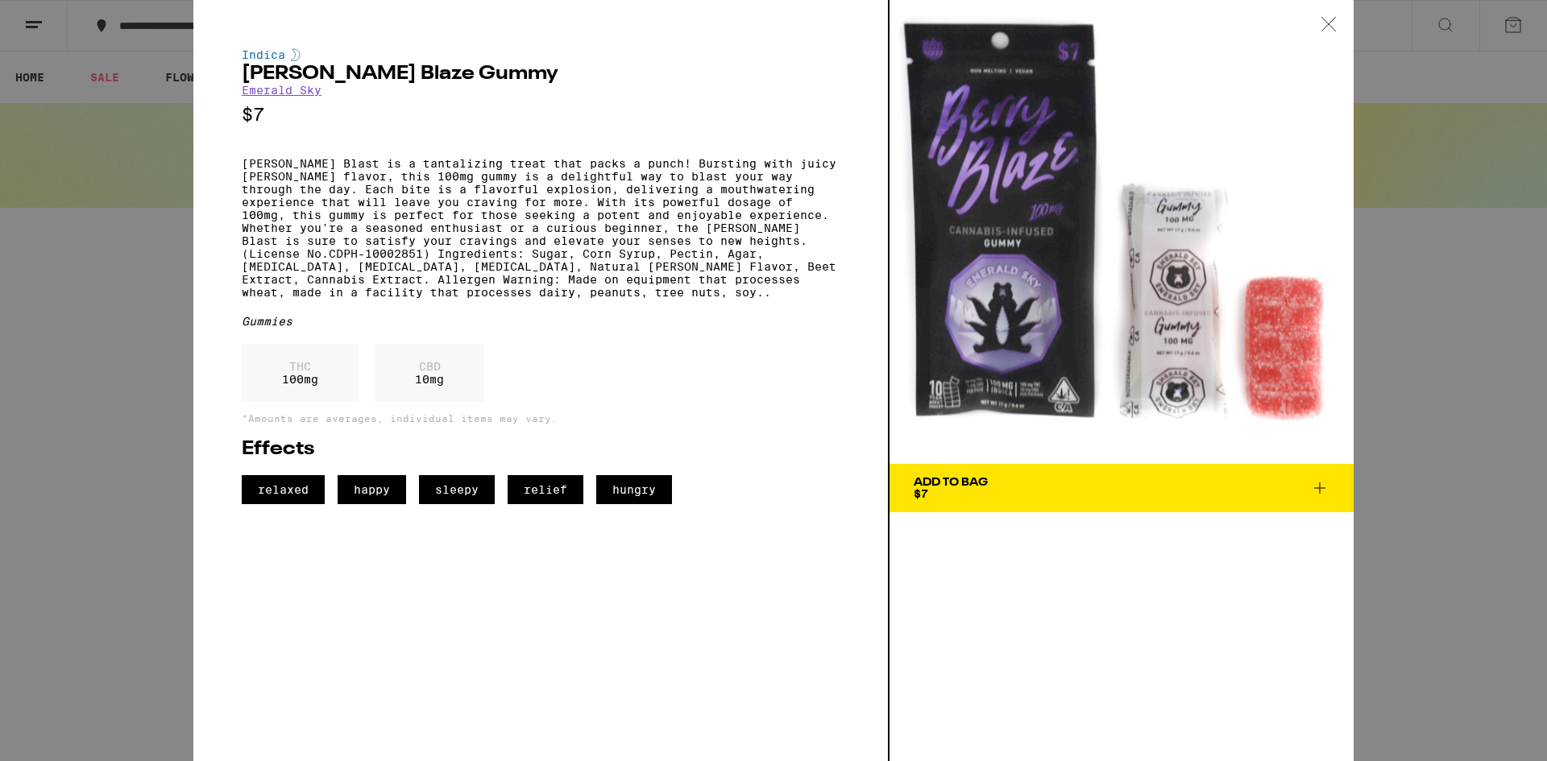  What do you see at coordinates (371, 490) in the screenshot?
I see `span: happy` at bounding box center [371, 490].